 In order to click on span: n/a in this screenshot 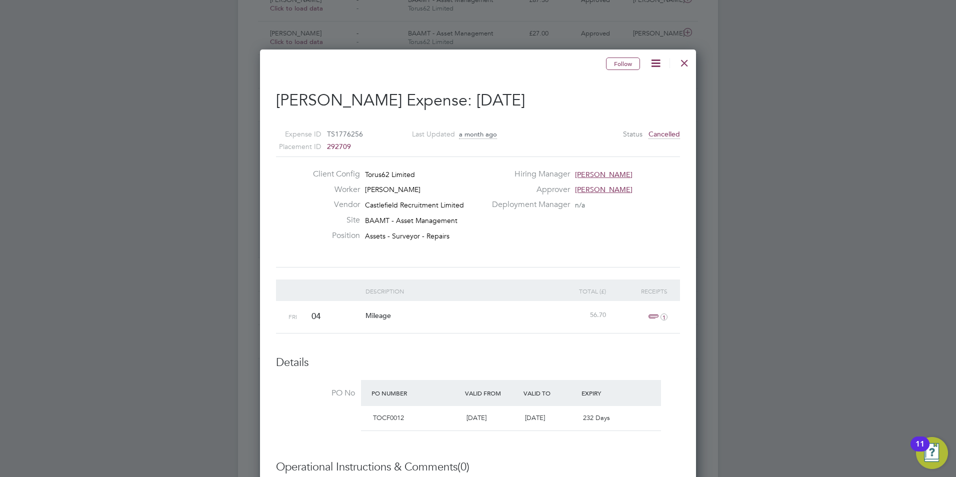, I will do `click(580, 205)`.